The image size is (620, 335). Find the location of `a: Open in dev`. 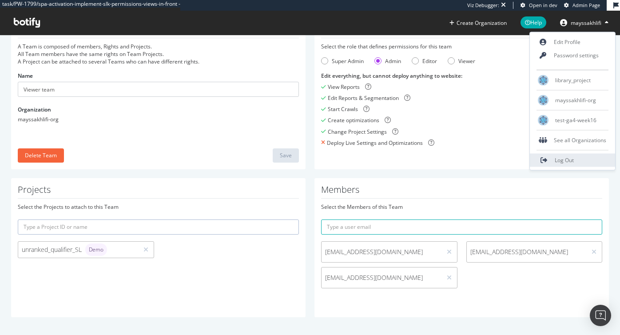

a: Open in dev is located at coordinates (539, 5).